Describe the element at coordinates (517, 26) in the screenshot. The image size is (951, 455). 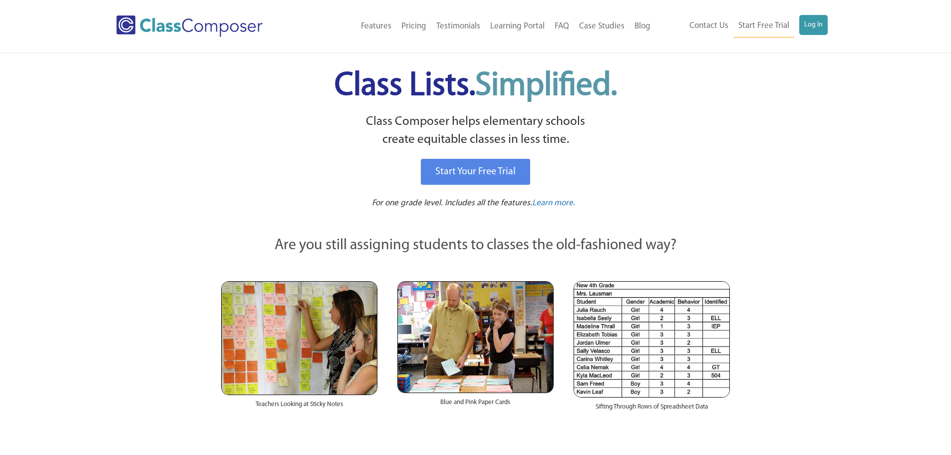
I see `a: Learning Portal` at that location.